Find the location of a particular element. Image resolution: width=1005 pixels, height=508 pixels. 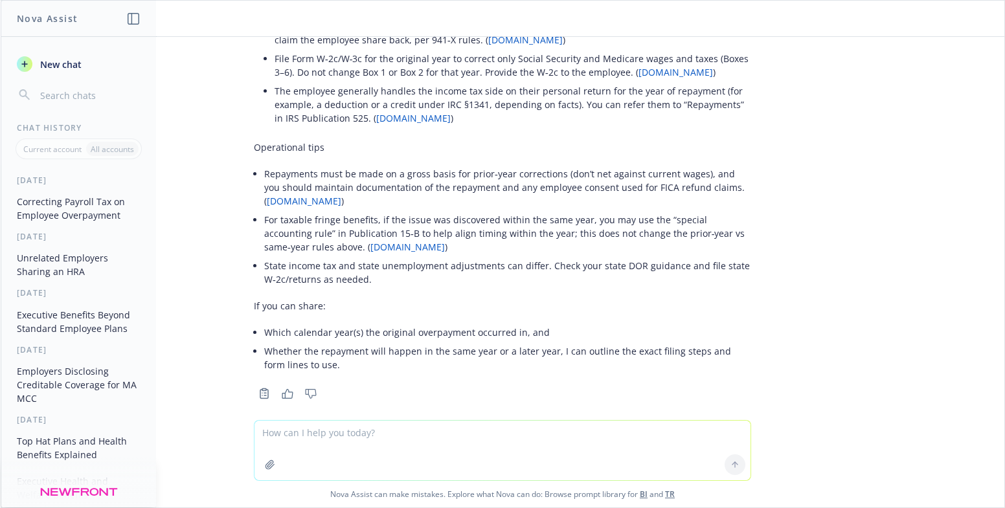

p: All accounts is located at coordinates (112, 149).